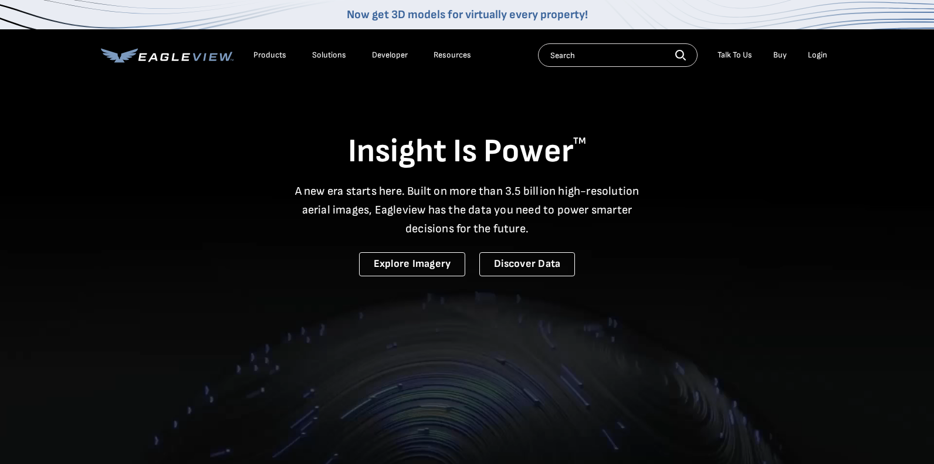 Image resolution: width=934 pixels, height=464 pixels. I want to click on div: Resources, so click(452, 55).